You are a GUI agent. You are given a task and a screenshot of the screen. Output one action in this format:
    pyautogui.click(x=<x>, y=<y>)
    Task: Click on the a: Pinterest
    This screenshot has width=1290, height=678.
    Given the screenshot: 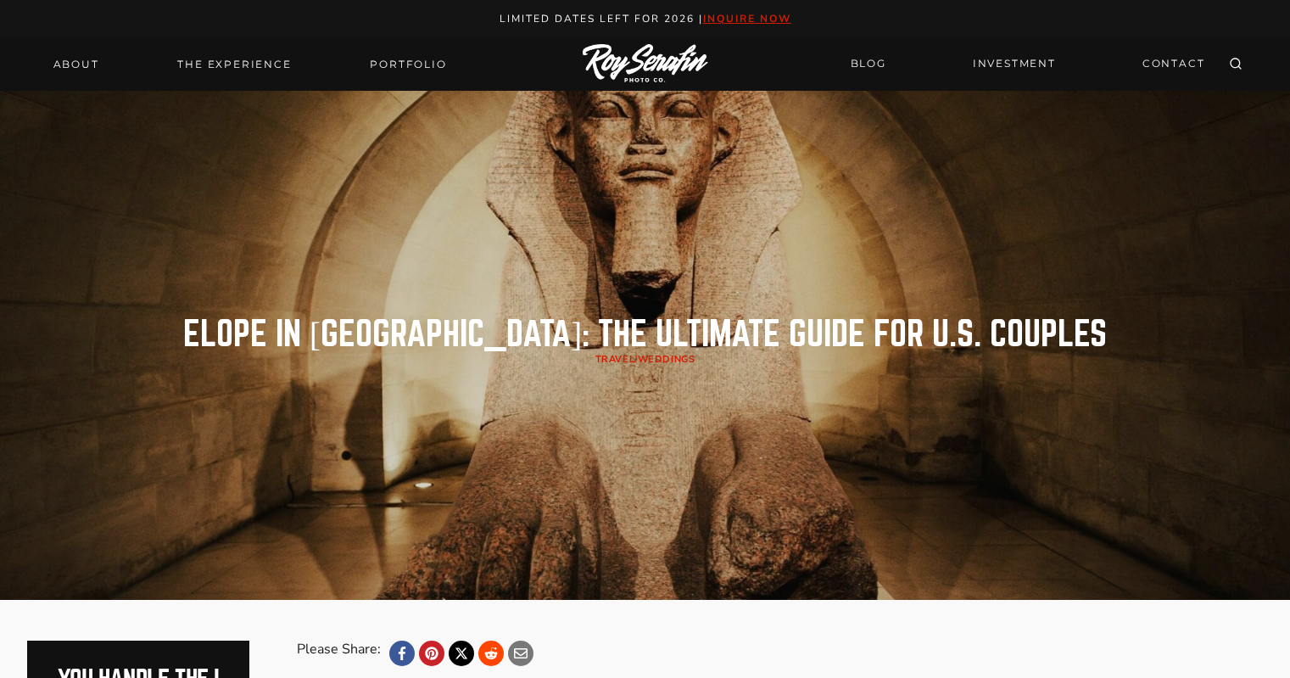 What is the action you would take?
    pyautogui.click(x=432, y=653)
    